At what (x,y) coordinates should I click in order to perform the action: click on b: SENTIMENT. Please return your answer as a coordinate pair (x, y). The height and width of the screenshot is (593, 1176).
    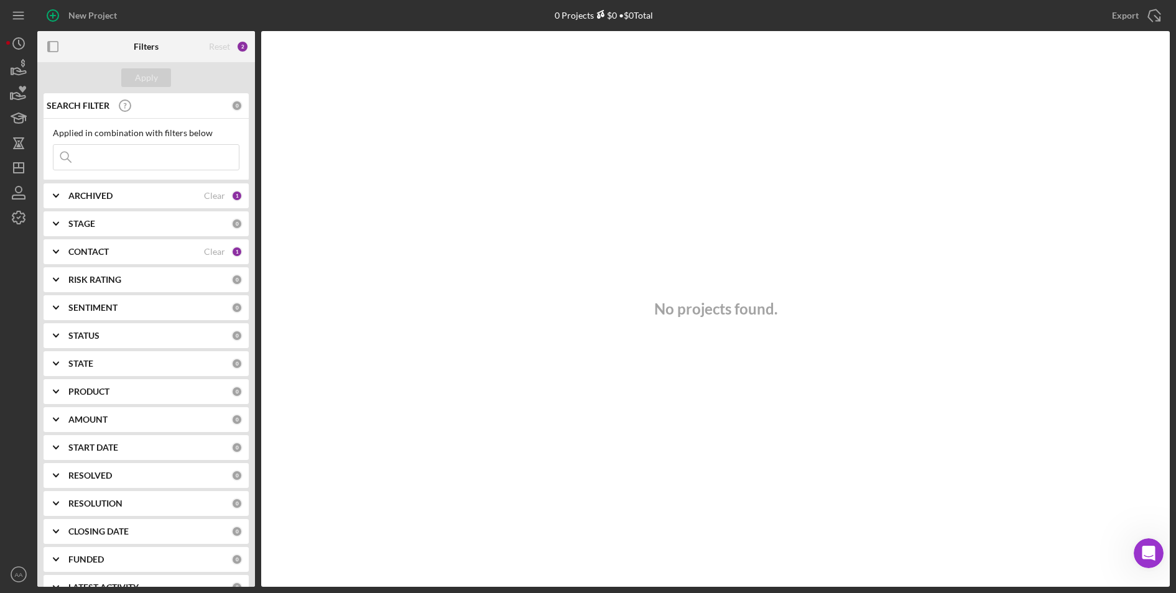
    Looking at the image, I should click on (93, 308).